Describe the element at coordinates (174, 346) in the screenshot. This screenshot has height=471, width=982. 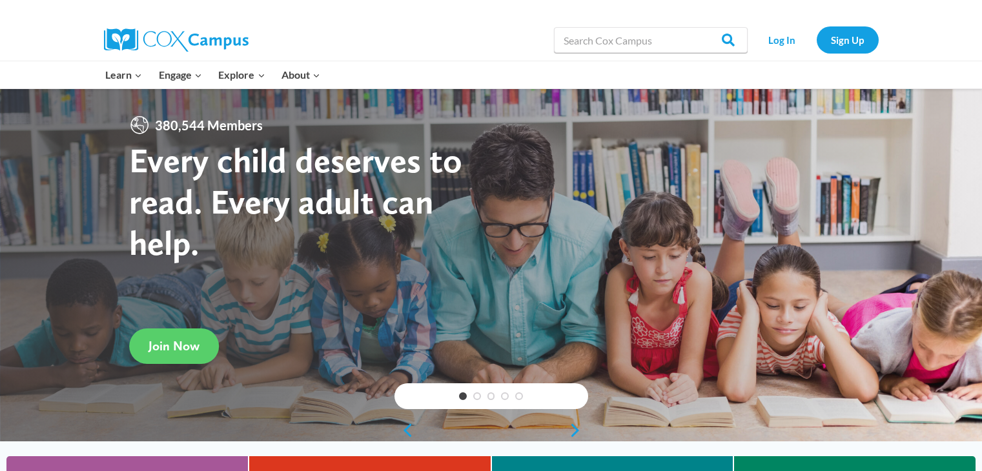
I see `span: Join Now` at that location.